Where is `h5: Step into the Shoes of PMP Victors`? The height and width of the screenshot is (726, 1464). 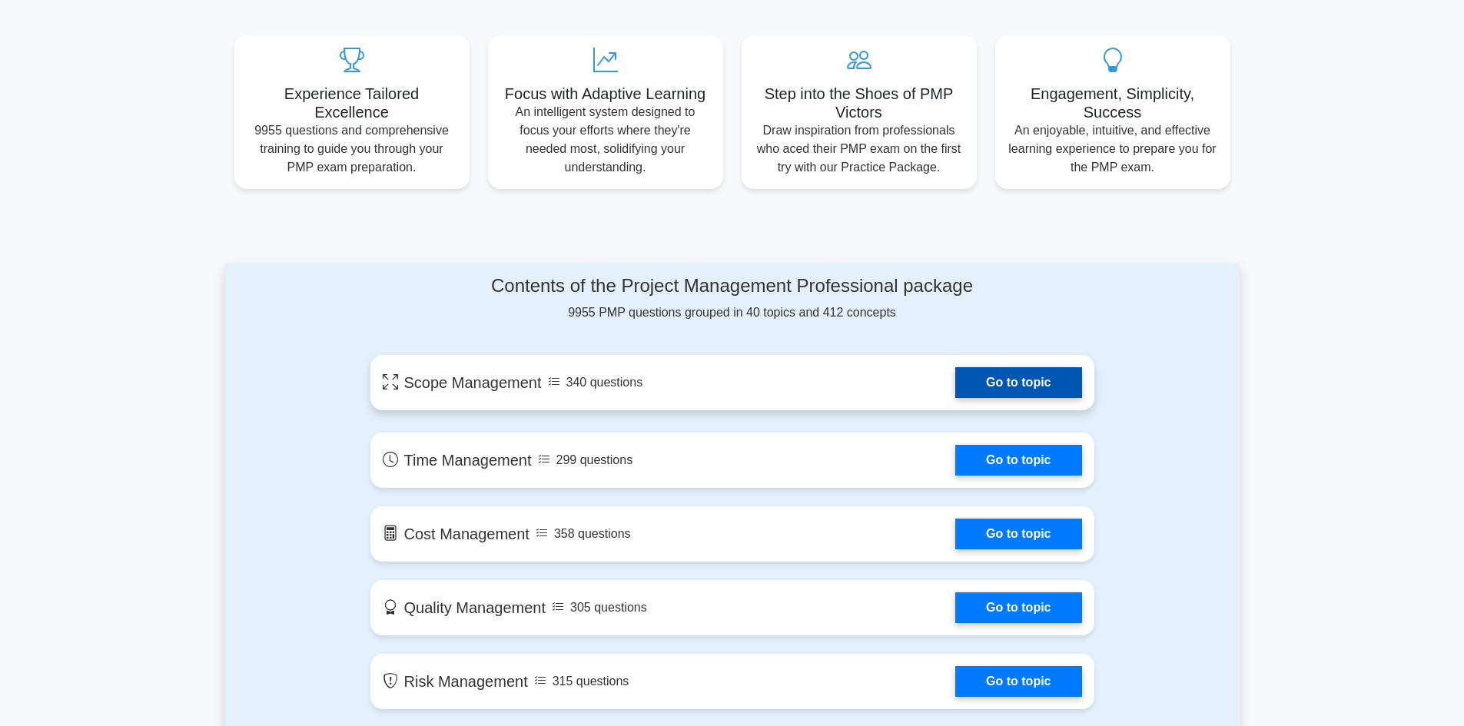 h5: Step into the Shoes of PMP Victors is located at coordinates (859, 103).